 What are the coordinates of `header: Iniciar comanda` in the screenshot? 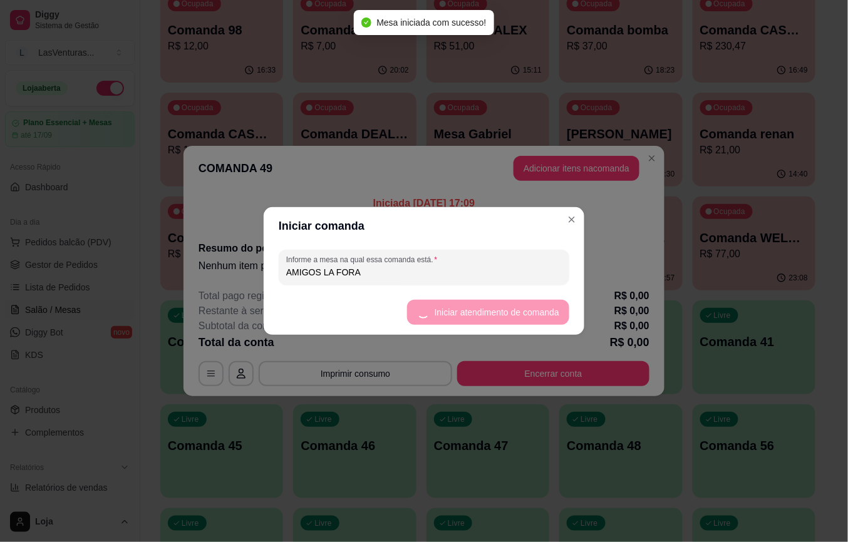 It's located at (424, 226).